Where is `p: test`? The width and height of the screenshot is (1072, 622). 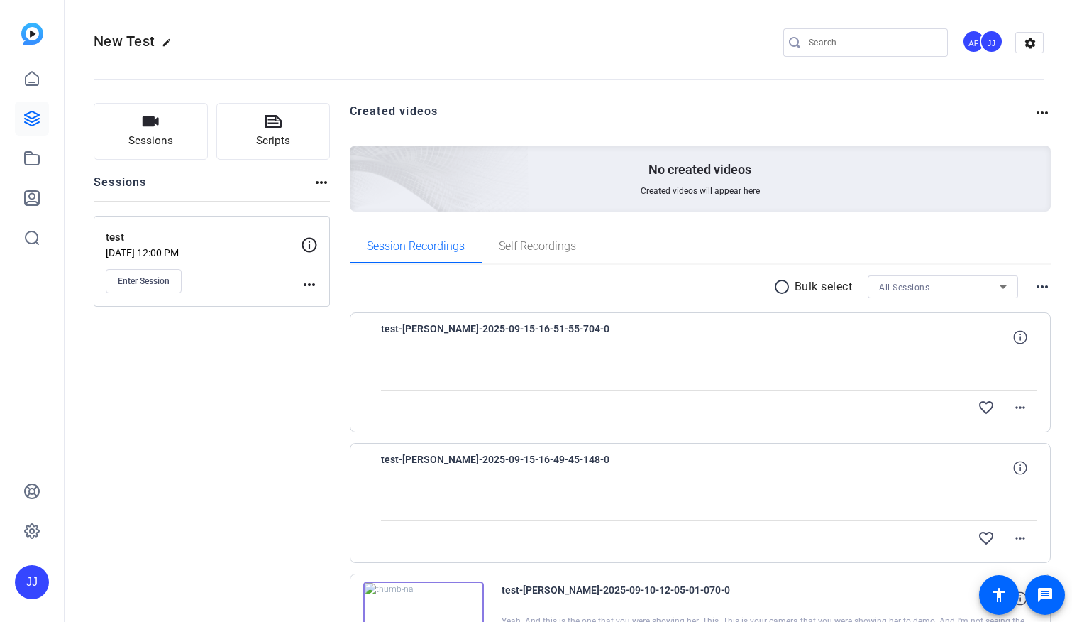
p: test is located at coordinates (203, 237).